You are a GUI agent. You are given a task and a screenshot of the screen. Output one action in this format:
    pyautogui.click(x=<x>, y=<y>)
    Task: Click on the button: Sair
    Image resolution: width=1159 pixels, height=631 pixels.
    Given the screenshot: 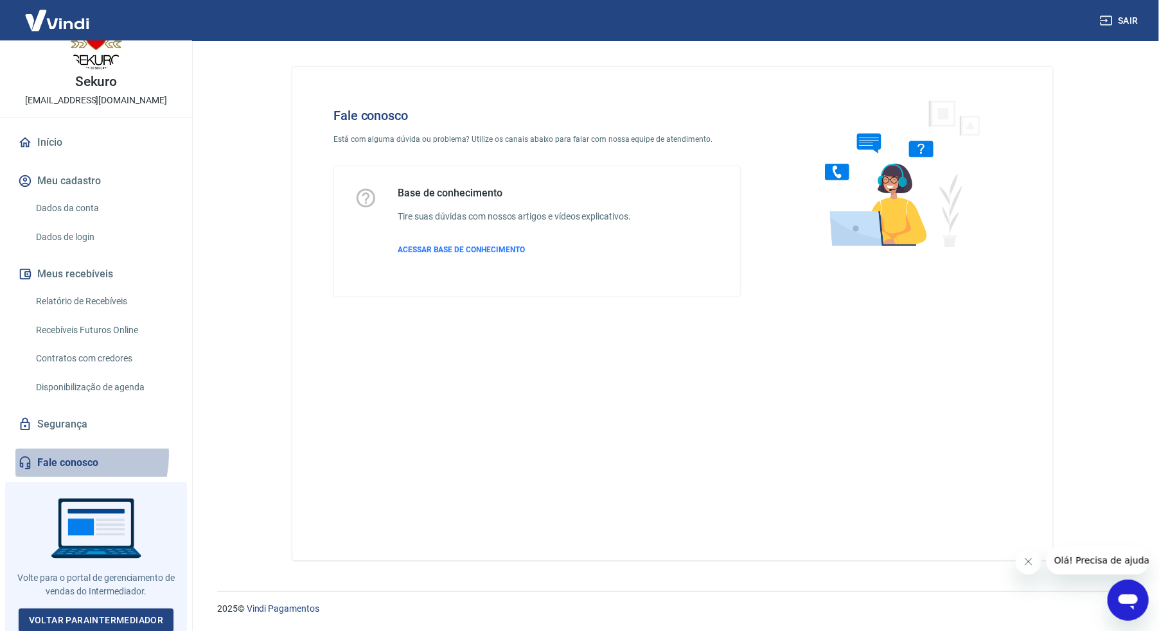 What is the action you would take?
    pyautogui.click(x=1120, y=21)
    